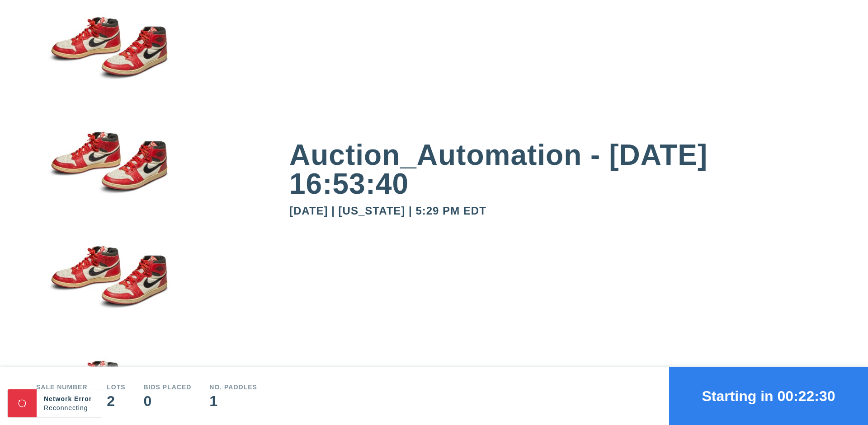 The width and height of the screenshot is (868, 425). I want to click on div: 2, so click(116, 401).